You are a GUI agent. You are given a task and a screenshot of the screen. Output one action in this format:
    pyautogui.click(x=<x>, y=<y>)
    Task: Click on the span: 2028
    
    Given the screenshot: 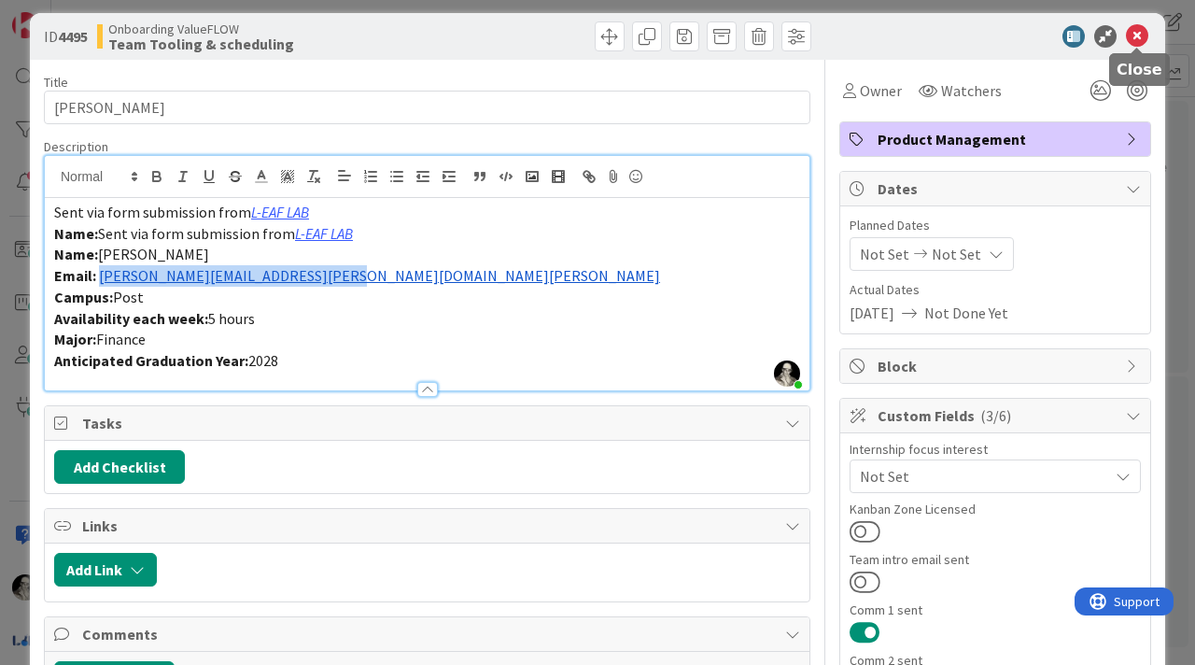 What is the action you would take?
    pyautogui.click(x=263, y=360)
    